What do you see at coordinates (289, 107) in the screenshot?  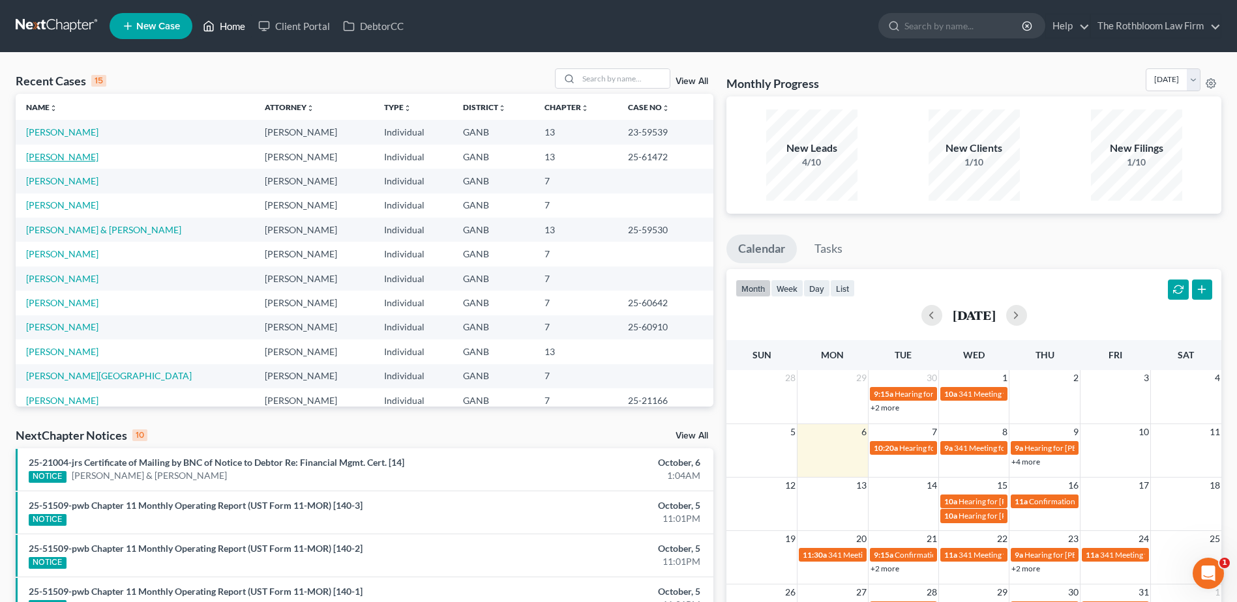 I see `a: Attorneyunfold_more` at bounding box center [289, 107].